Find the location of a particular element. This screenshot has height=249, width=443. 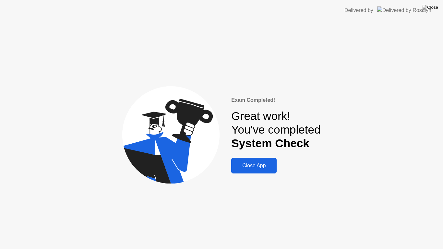

div: Great work! You've completed is located at coordinates (276, 130).